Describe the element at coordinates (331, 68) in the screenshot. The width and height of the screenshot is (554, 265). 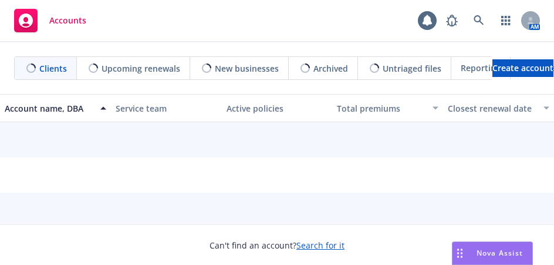
I see `span: Archived` at that location.